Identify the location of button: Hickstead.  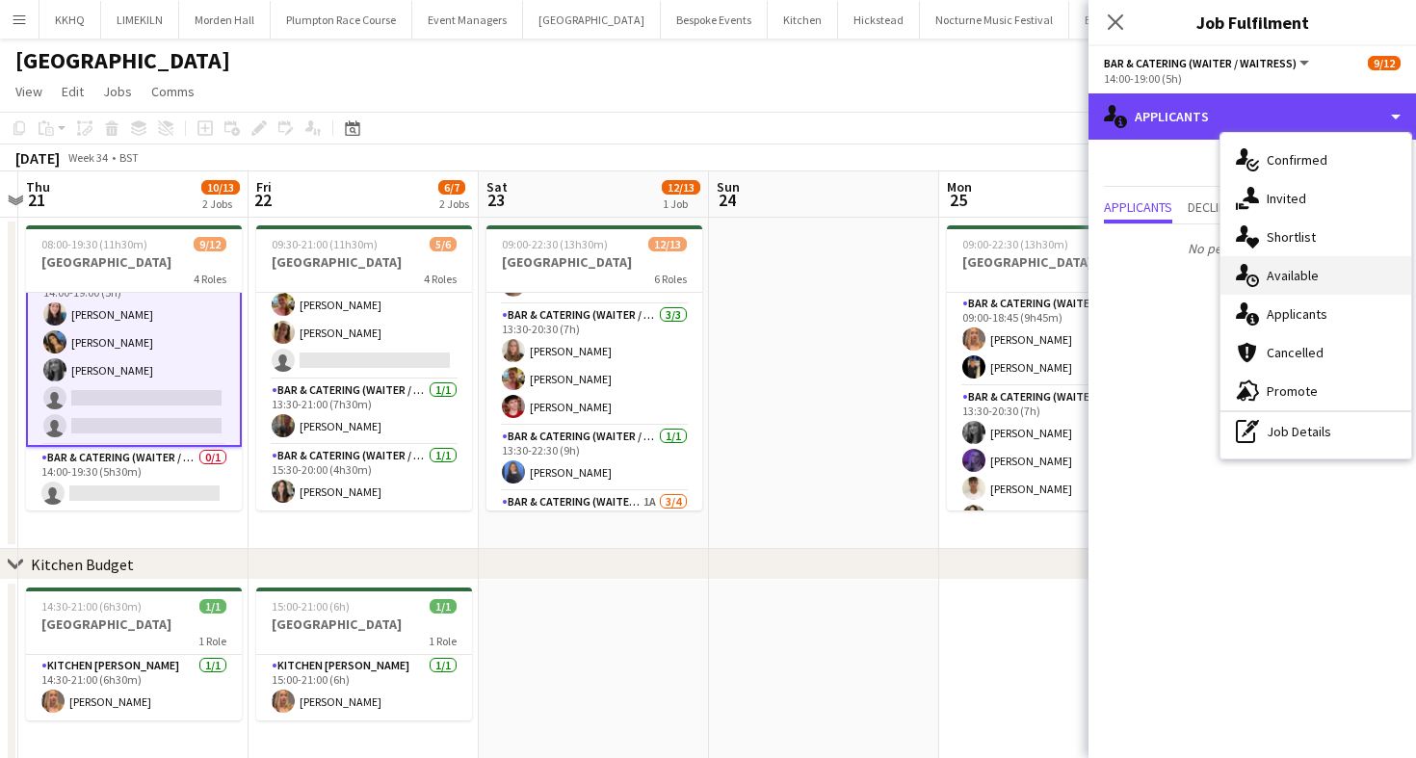
(879, 19).